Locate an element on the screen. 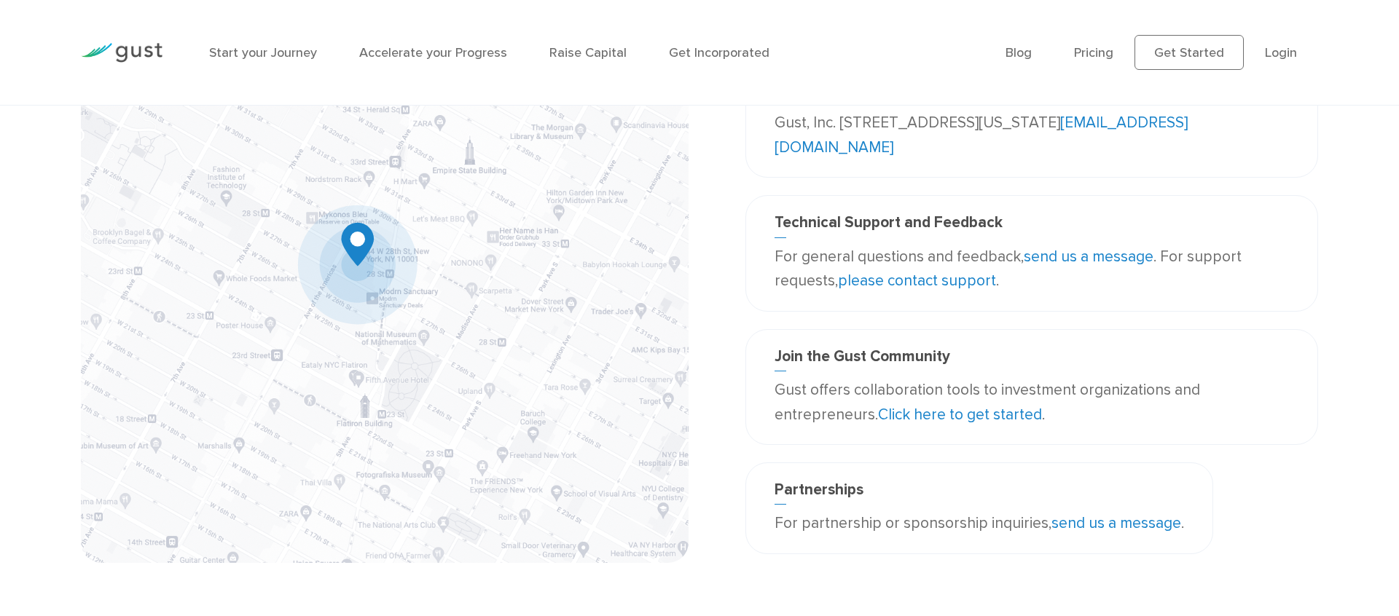  a: Get Started is located at coordinates (1189, 52).